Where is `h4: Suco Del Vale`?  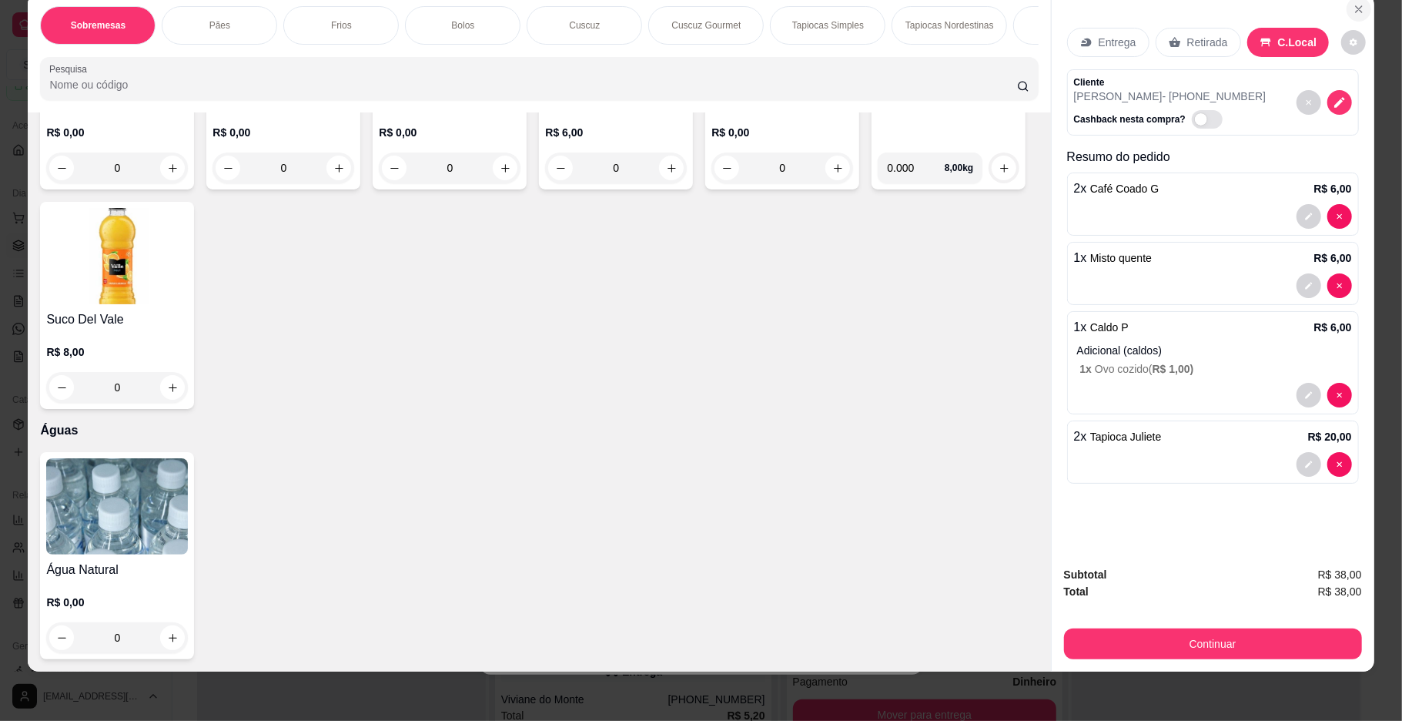
h4: Suco Del Vale is located at coordinates (117, 319).